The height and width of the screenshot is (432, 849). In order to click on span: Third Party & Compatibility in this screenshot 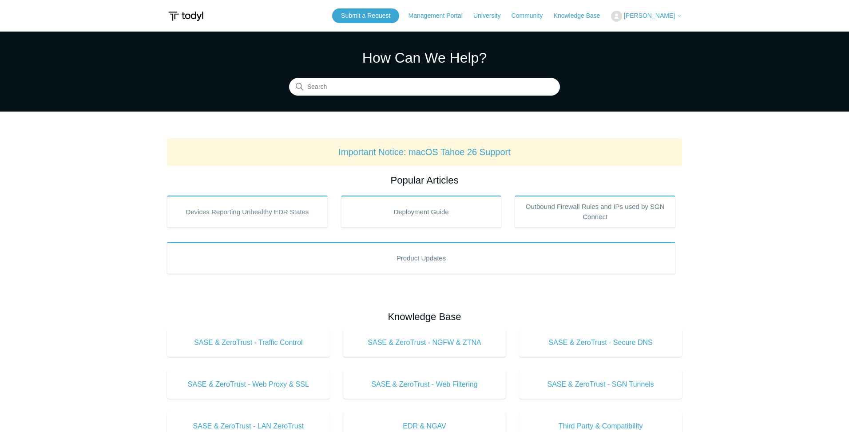, I will do `click(601, 426)`.